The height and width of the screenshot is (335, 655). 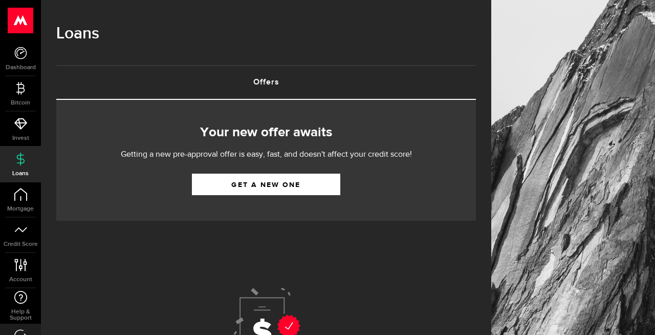 What do you see at coordinates (266, 82) in the screenshot?
I see `a: Offers` at bounding box center [266, 82].